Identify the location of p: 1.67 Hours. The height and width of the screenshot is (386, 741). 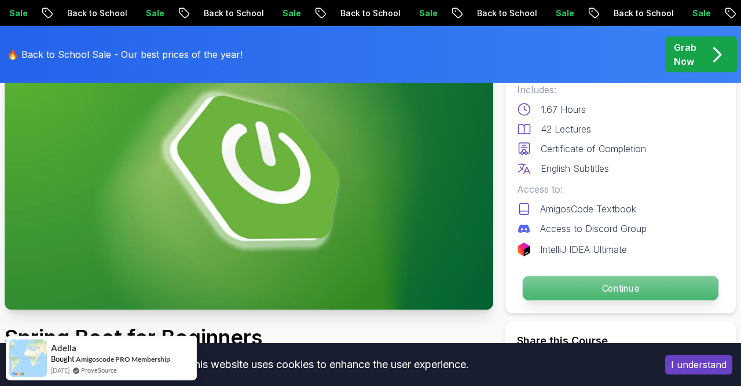
(563, 109).